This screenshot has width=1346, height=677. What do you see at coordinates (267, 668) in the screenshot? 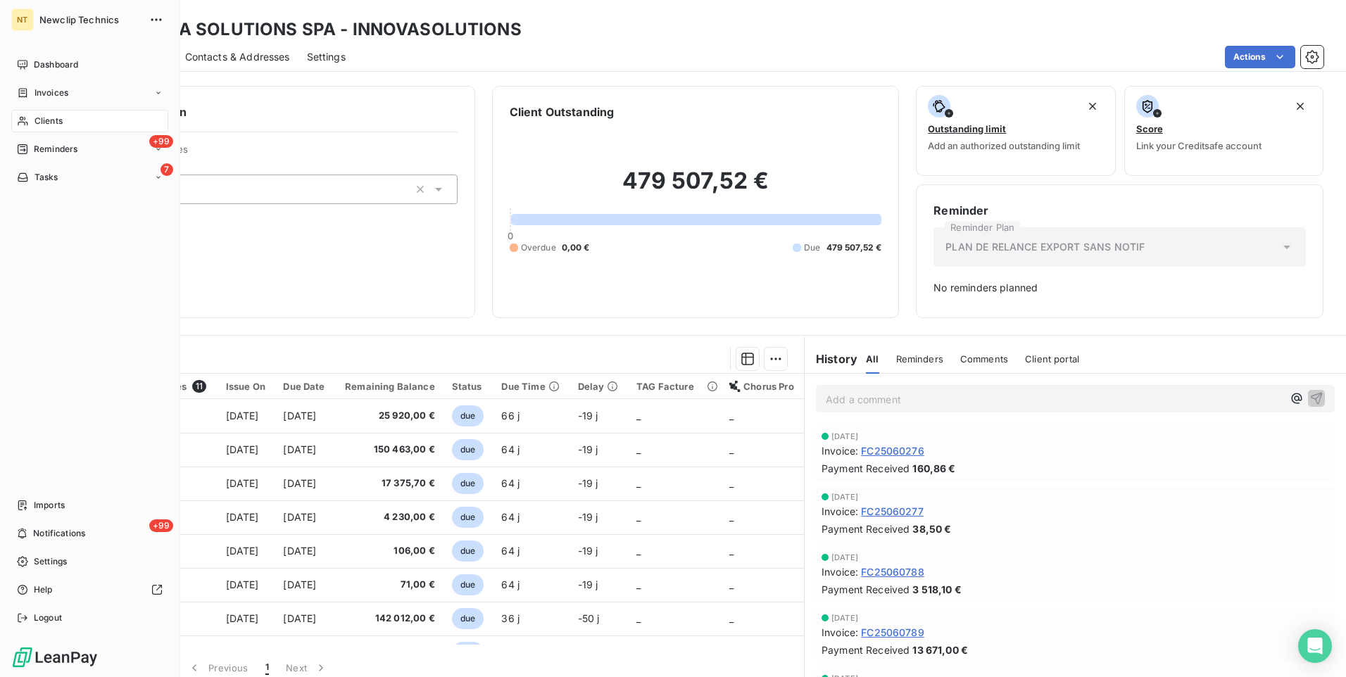
I see `span: 1` at bounding box center [267, 668].